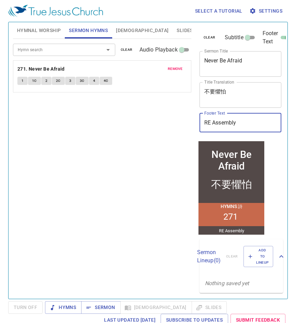 This screenshot has height=323, width=296. Describe the element at coordinates (35, 21) in the screenshot. I see `div: Never Be Afraid` at that location.